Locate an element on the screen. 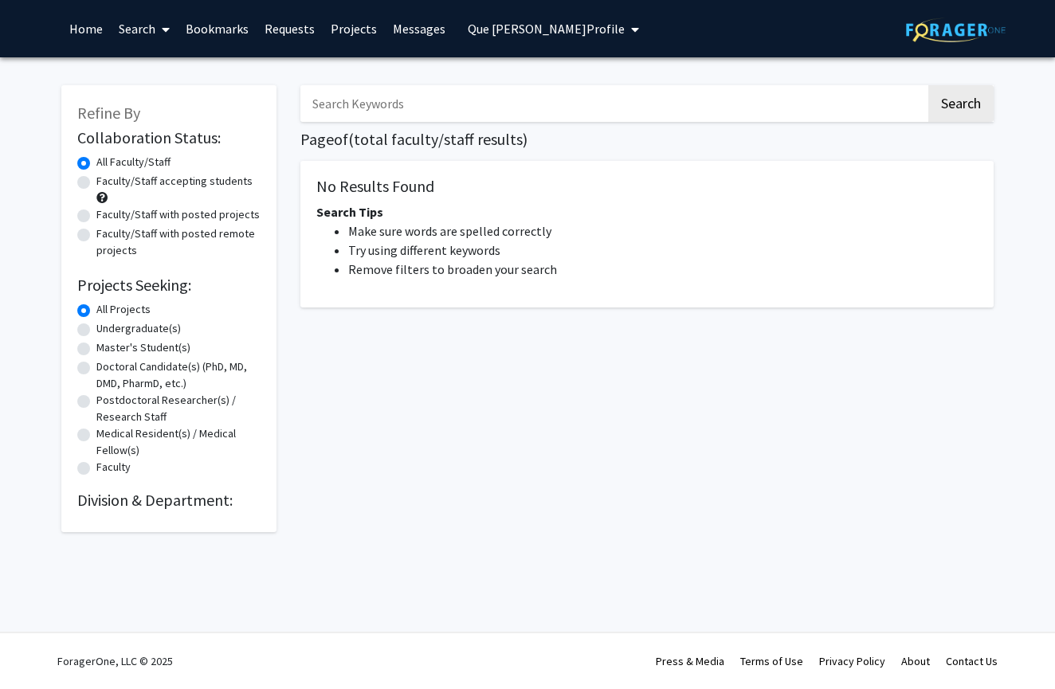 This screenshot has height=689, width=1055. label: All Projects is located at coordinates (123, 309).